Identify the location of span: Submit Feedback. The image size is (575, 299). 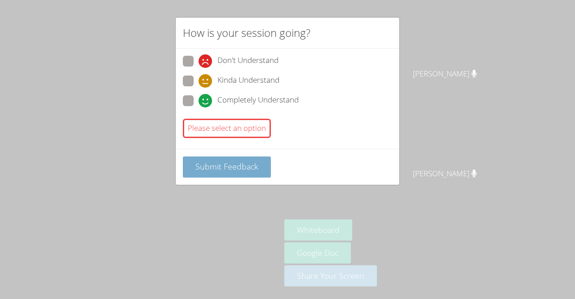
(227, 166).